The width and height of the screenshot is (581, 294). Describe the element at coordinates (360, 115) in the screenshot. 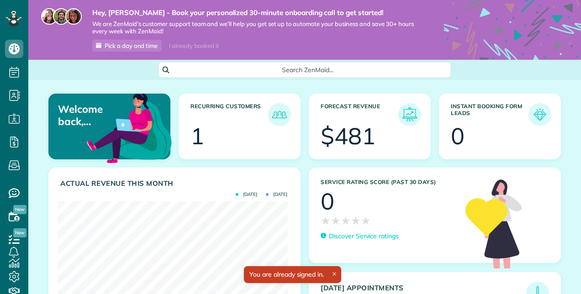

I see `h3: Forecast Revenue` at that location.